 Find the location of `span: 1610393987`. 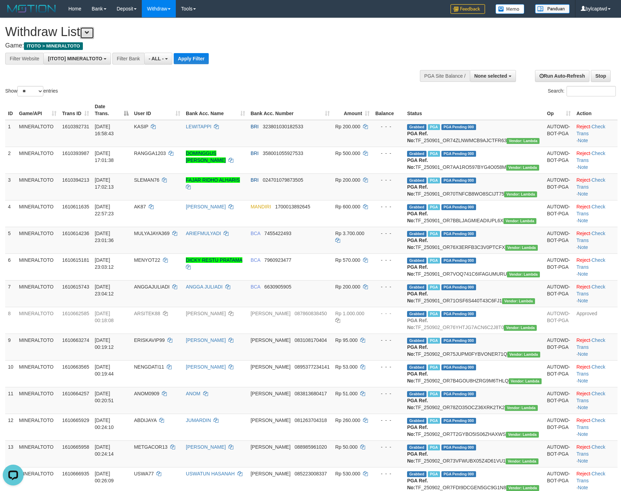

span: 1610393987 is located at coordinates (76, 153).